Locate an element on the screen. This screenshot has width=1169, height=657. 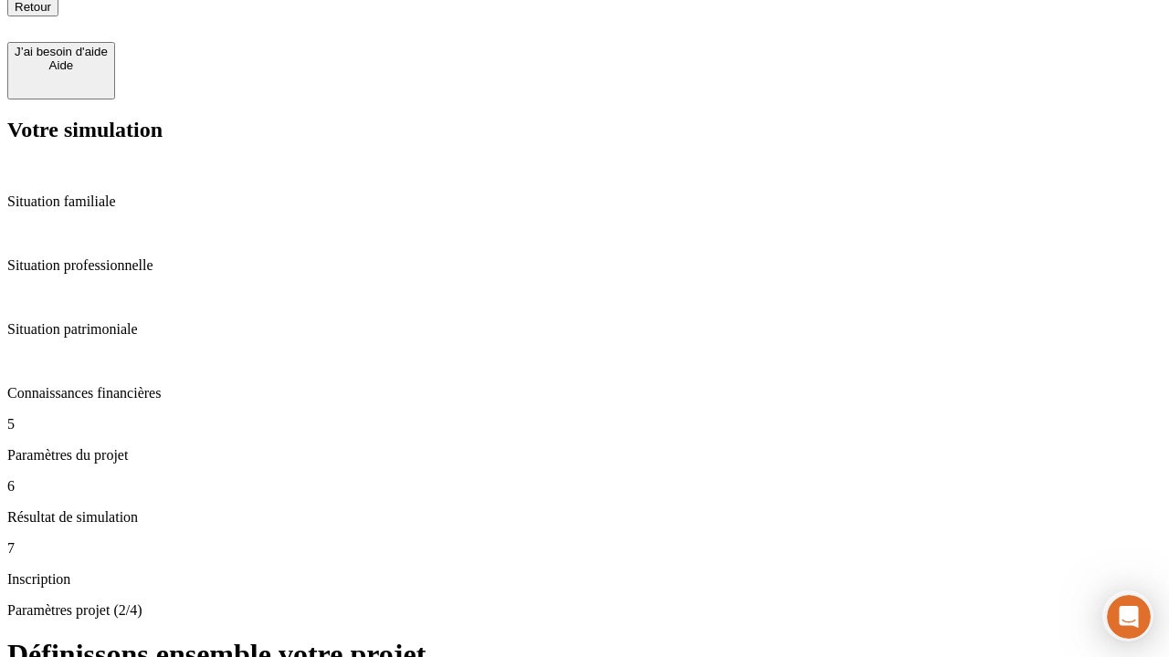
h2: Votre simulation is located at coordinates (584, 130).